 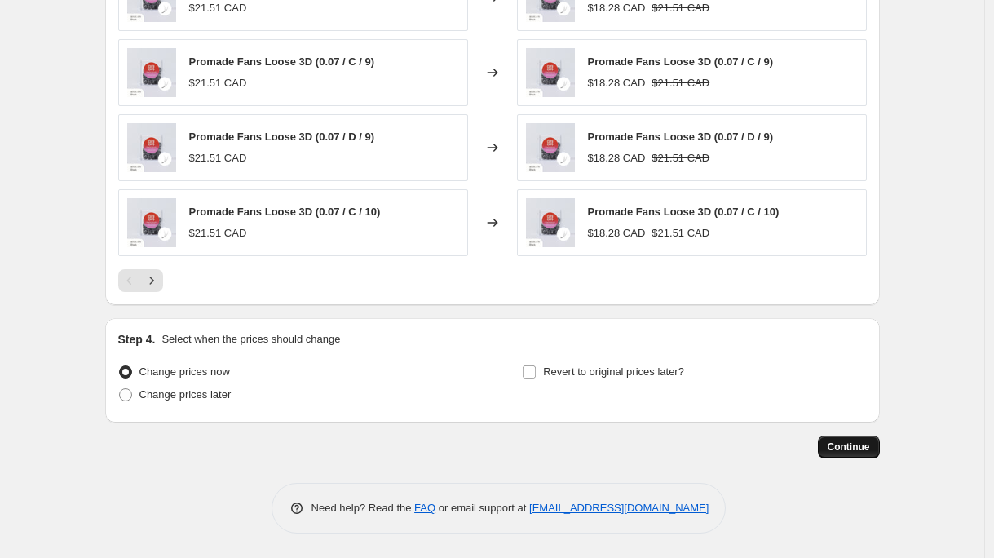 I want to click on a: FAQ, so click(x=425, y=507).